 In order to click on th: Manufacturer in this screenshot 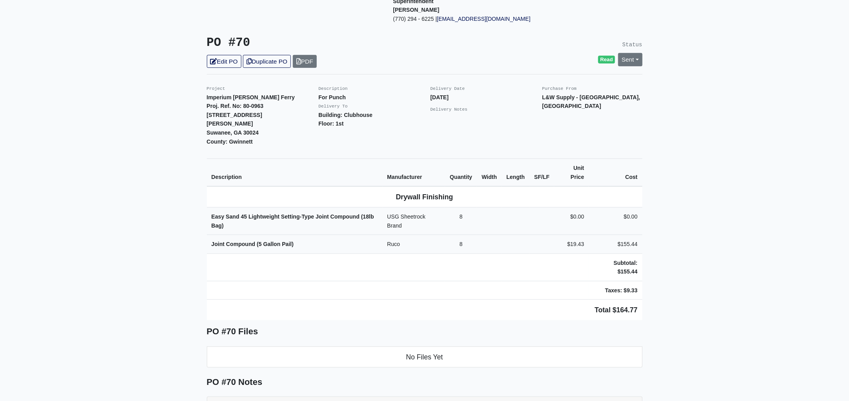, I will do `click(414, 173)`.